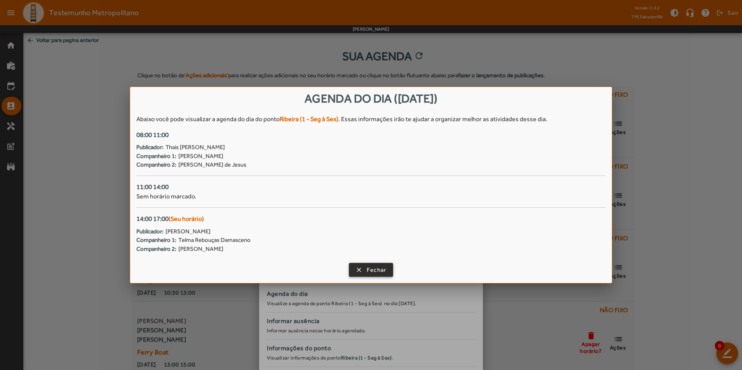 The height and width of the screenshot is (370, 742). Describe the element at coordinates (371, 135) in the screenshot. I see `div: 08:00 11:00` at that location.